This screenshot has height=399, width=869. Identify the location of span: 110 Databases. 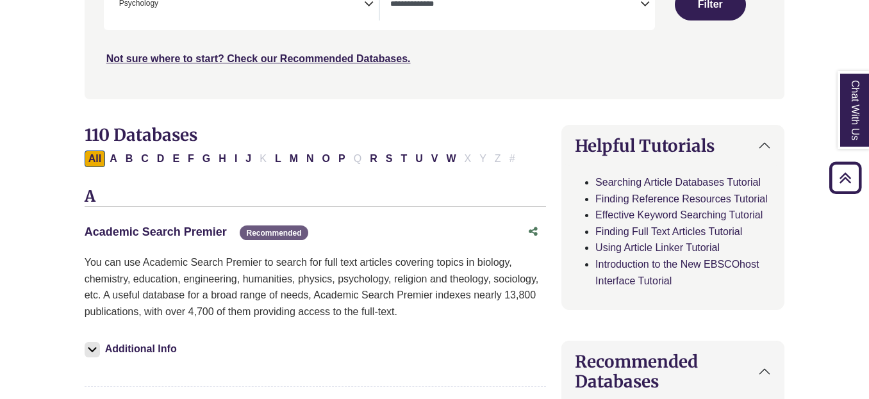
(141, 135).